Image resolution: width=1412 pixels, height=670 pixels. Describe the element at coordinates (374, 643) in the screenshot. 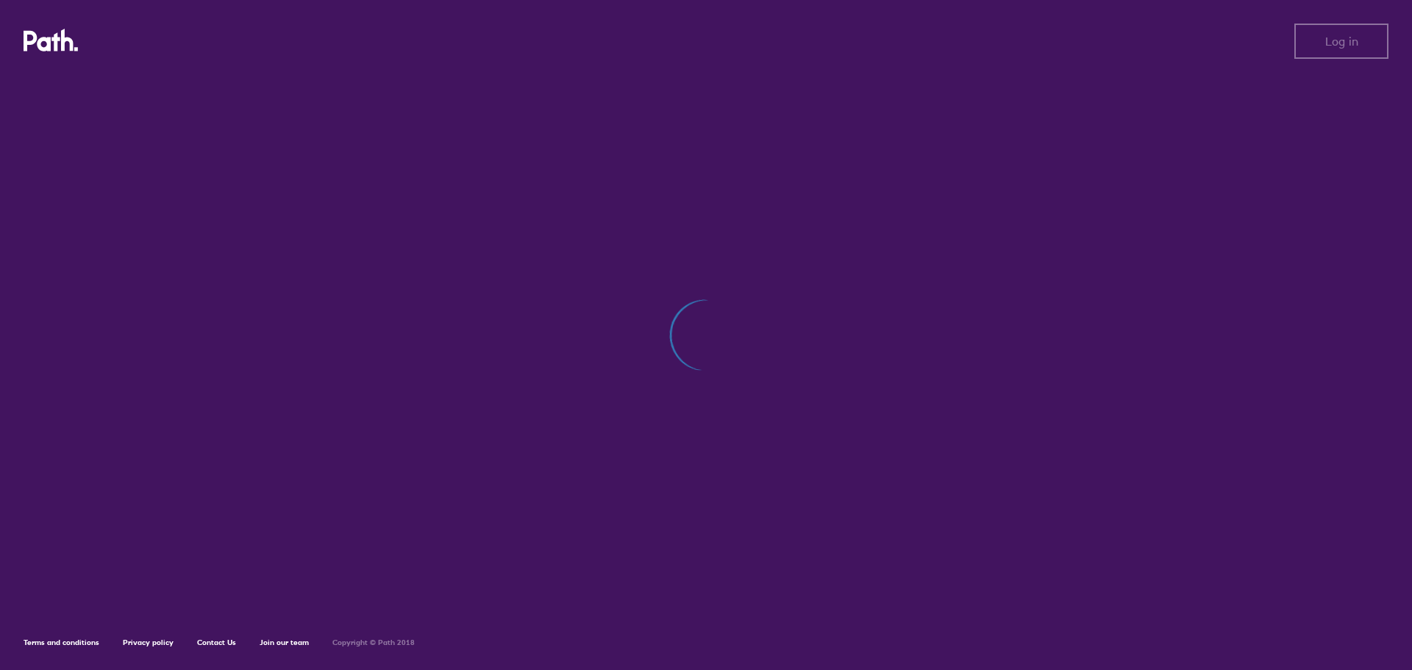

I see `h6: Copyright © Path 2018` at that location.